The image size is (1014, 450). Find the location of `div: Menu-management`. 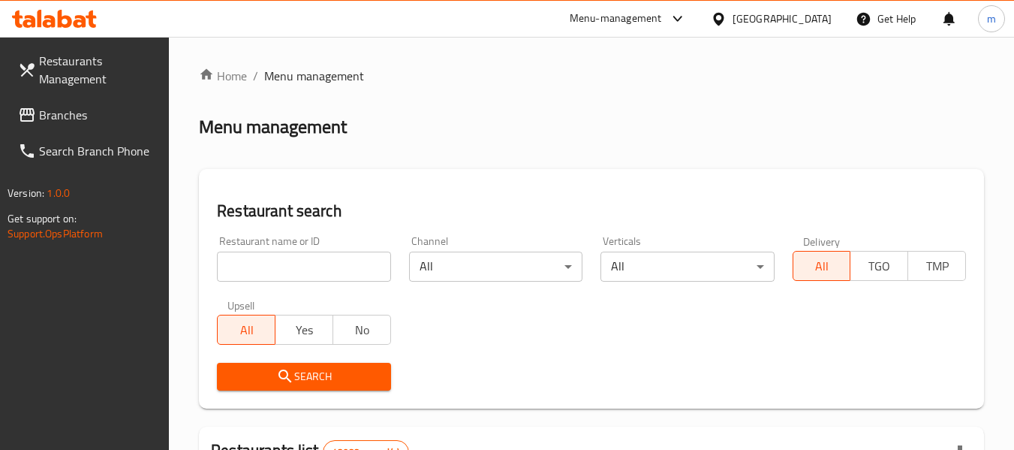

div: Menu-management is located at coordinates (616, 19).